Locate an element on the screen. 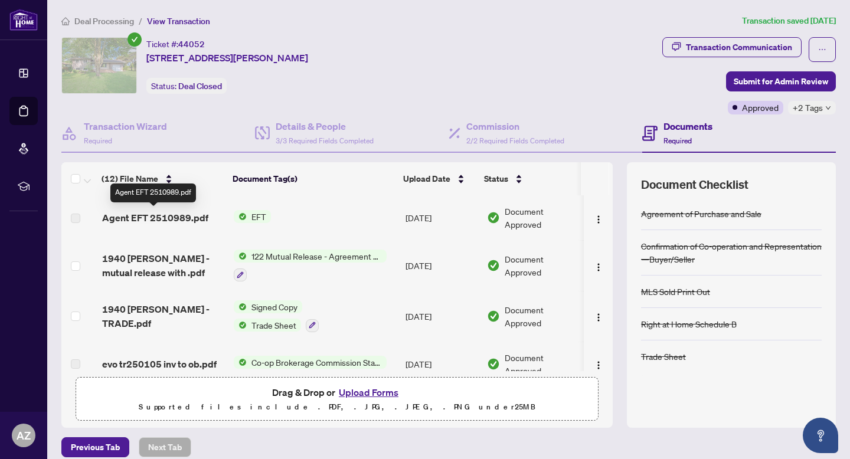 This screenshot has height=459, width=850. span: Deal Processing is located at coordinates (104, 21).